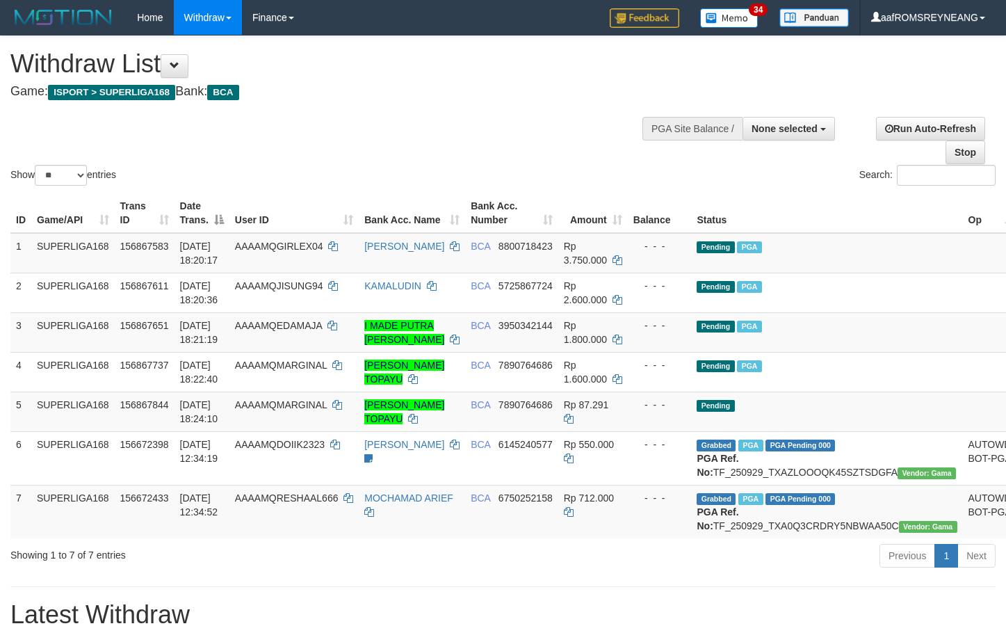  Describe the element at coordinates (526, 286) in the screenshot. I see `span: Copy 5725867724 to clipboard` at that location.